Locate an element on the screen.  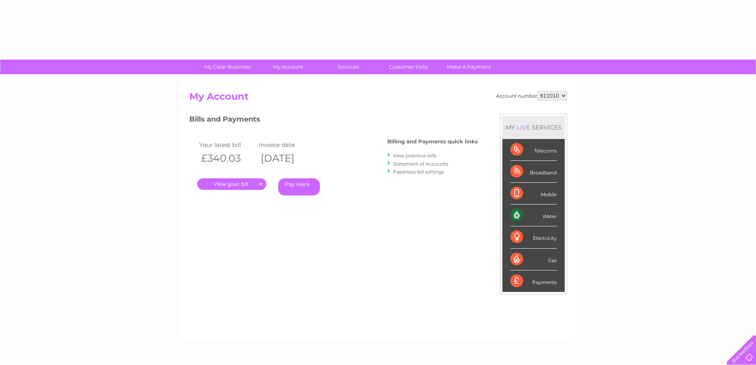
a: My Account is located at coordinates (288, 67).